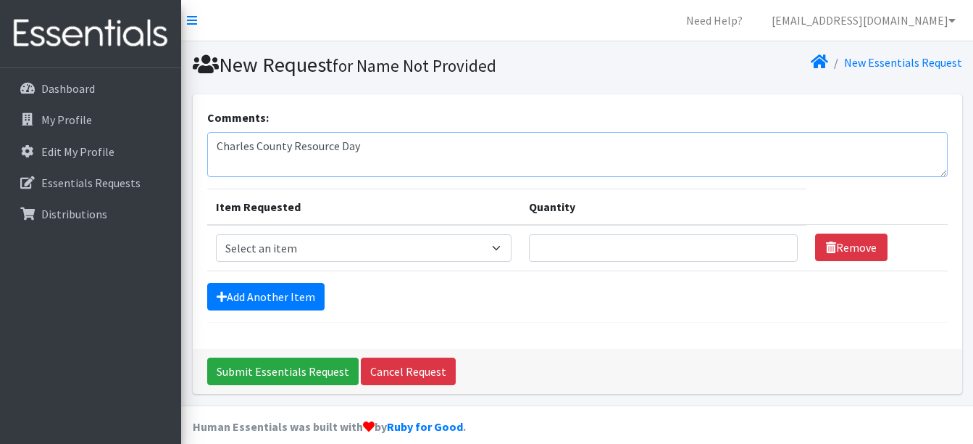 This screenshot has width=973, height=444. Describe the element at coordinates (408, 371) in the screenshot. I see `a: Cancel Request` at that location.